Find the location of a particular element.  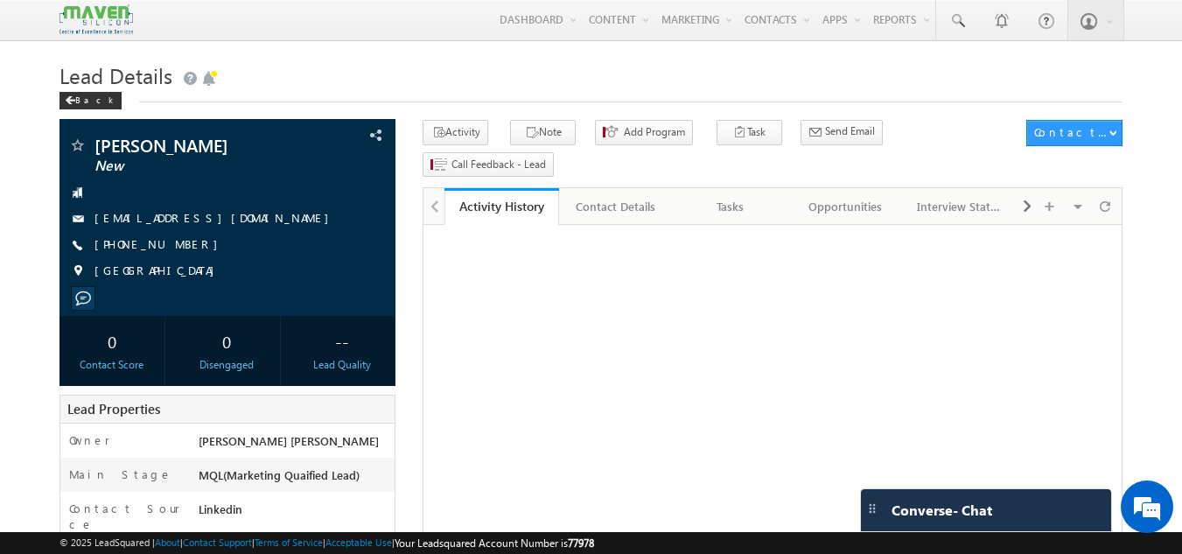

button: Task is located at coordinates (749, 132).